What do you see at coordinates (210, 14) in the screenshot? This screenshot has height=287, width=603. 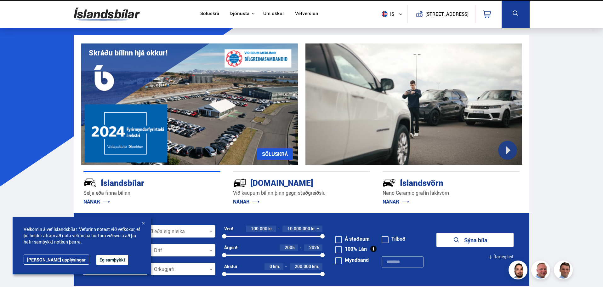 I see `a: Söluskrá` at bounding box center [210, 14].